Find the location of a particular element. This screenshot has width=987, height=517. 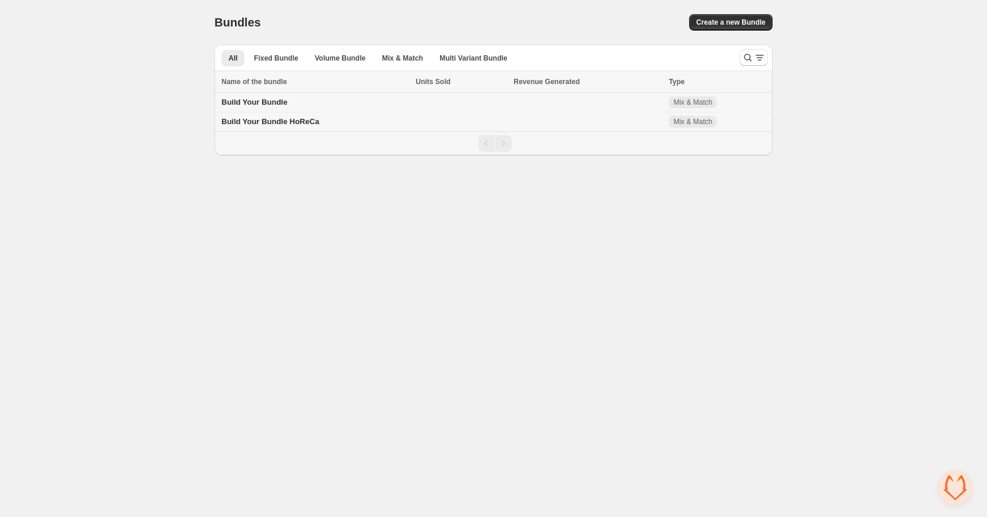

span: Build Your Bundle HoReCa is located at coordinates (270, 121).